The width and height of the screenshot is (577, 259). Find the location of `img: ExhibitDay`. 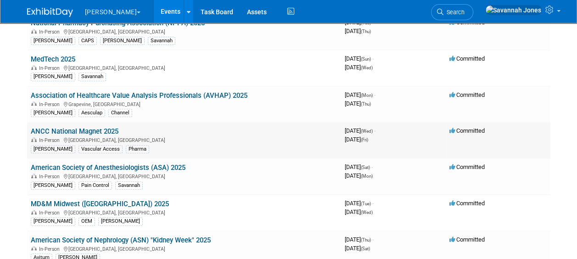

img: ExhibitDay is located at coordinates (50, 12).